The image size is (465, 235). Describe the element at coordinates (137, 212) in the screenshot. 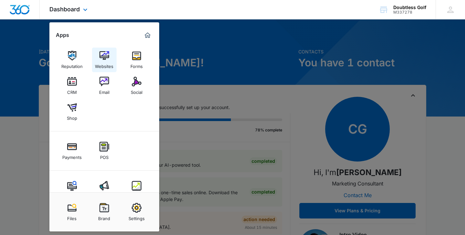

I see `a: Settings` at that location.